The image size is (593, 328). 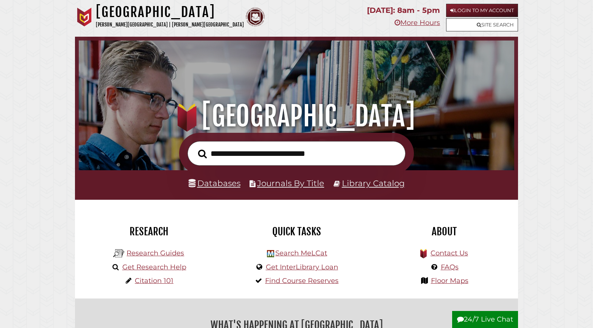 What do you see at coordinates (482, 25) in the screenshot?
I see `a: Site Search` at bounding box center [482, 25].